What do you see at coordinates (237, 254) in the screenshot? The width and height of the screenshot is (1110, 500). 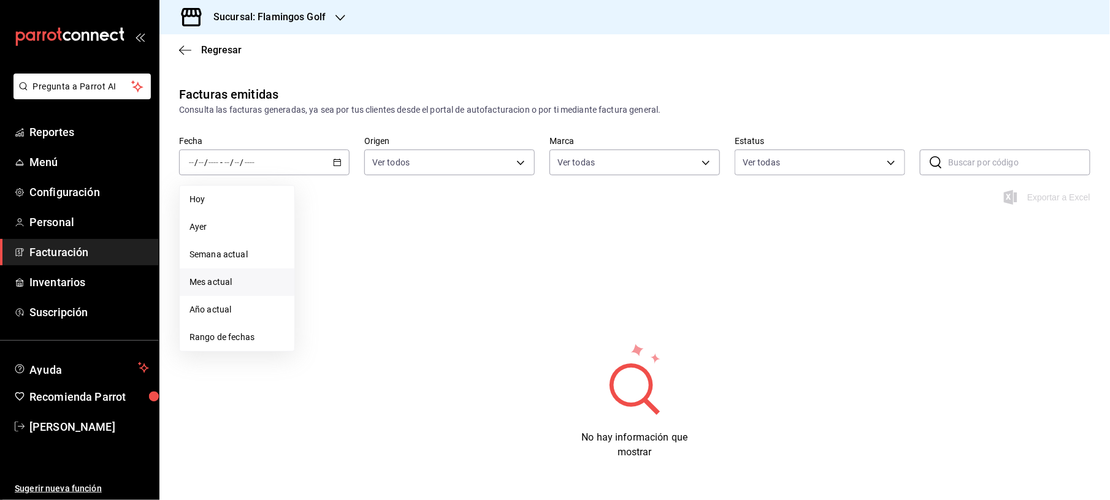 I see `span: Semana actual` at bounding box center [237, 254].